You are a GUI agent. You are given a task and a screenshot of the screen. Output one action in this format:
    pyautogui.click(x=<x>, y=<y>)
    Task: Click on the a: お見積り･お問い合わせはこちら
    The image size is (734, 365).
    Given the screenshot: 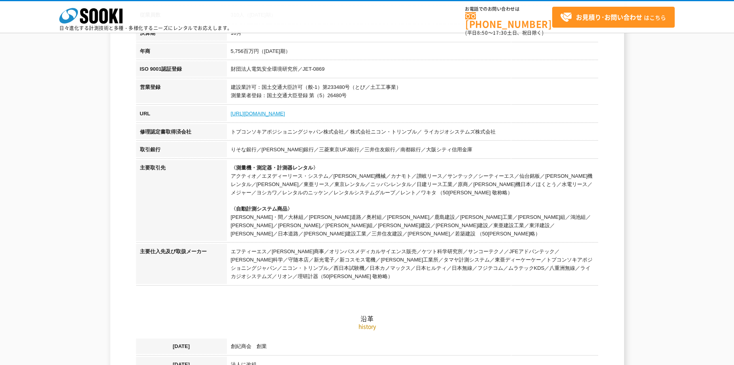 What is the action you would take?
    pyautogui.click(x=614, y=17)
    